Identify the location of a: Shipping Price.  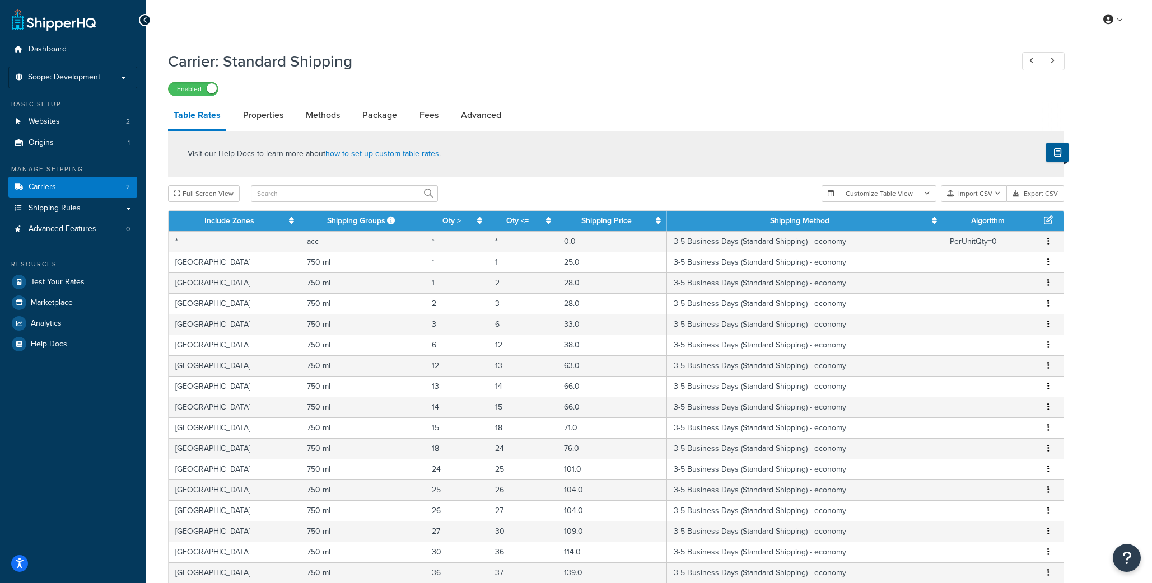
(606, 221).